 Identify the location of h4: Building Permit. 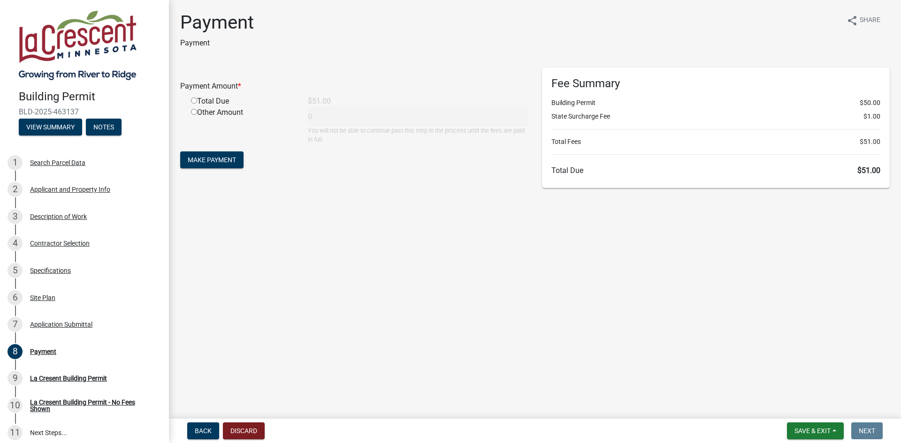
(90, 97).